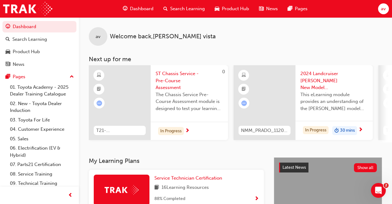 This screenshot has width=392, height=204. Describe the element at coordinates (39, 77) in the screenshot. I see `button: Pages` at that location.